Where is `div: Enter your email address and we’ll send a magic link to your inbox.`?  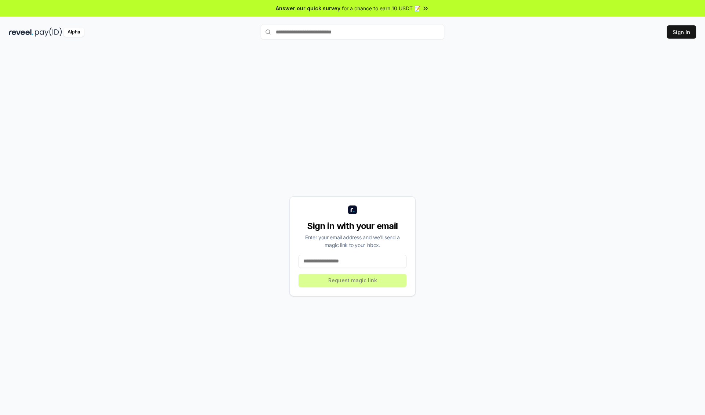 div: Enter your email address and we’ll send a magic link to your inbox. is located at coordinates (352, 241).